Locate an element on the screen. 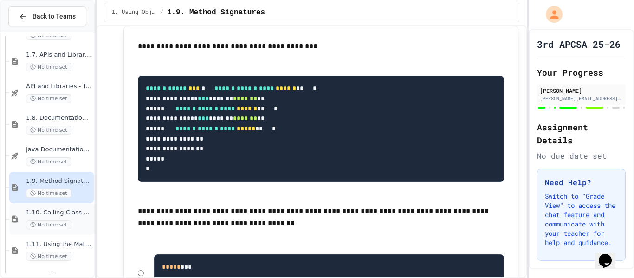 The height and width of the screenshot is (278, 634). button: Back to Teams is located at coordinates (47, 16).